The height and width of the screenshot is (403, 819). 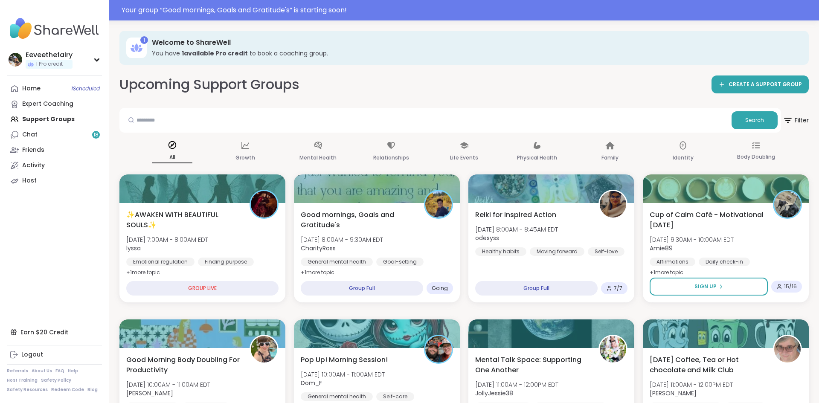 I want to click on div: Logout, so click(x=32, y=355).